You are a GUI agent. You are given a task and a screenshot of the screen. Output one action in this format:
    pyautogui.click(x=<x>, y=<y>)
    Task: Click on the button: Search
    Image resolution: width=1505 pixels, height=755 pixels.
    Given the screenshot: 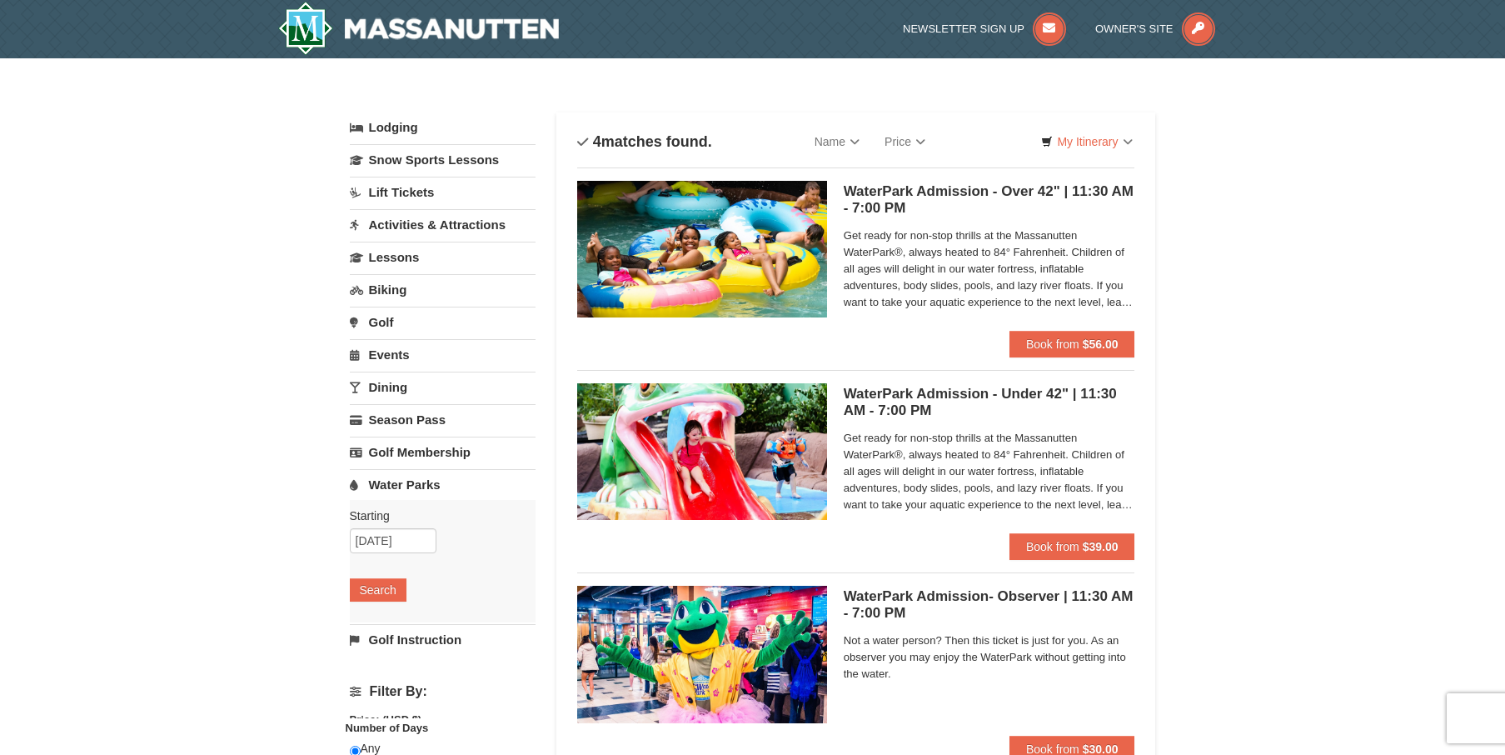 What is the action you would take?
    pyautogui.click(x=378, y=590)
    